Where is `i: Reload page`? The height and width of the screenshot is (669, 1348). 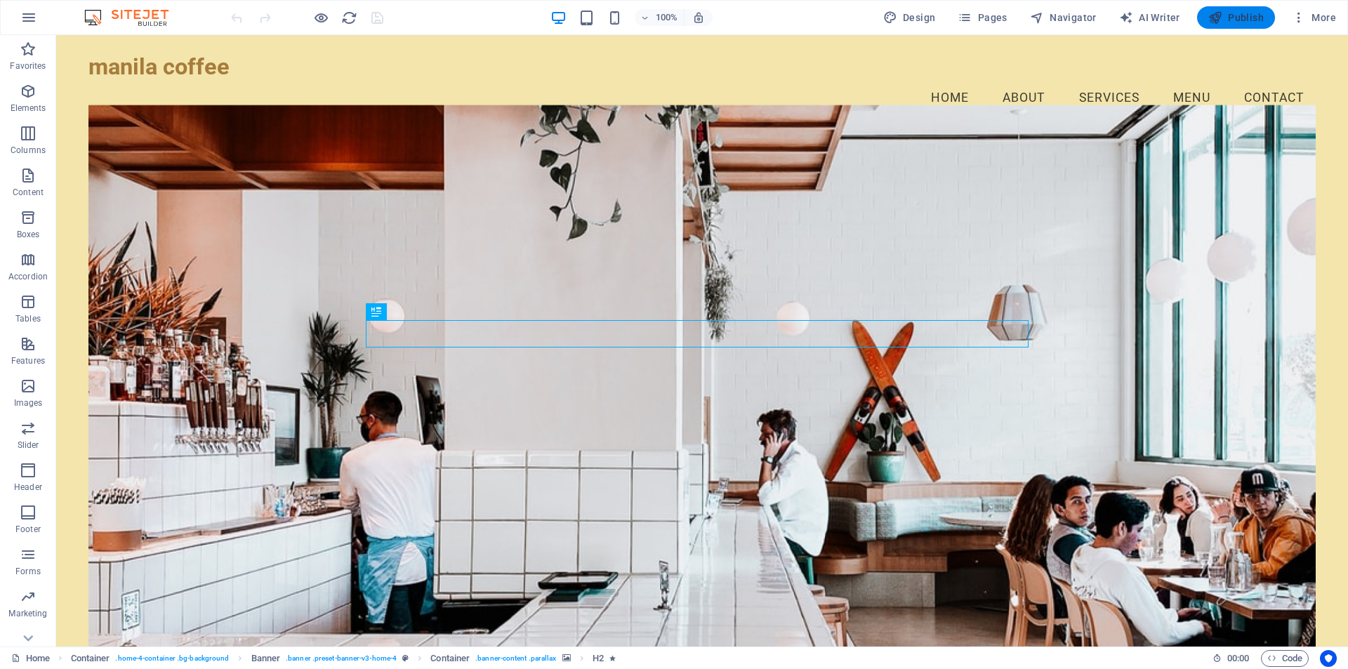
i: Reload page is located at coordinates (349, 18).